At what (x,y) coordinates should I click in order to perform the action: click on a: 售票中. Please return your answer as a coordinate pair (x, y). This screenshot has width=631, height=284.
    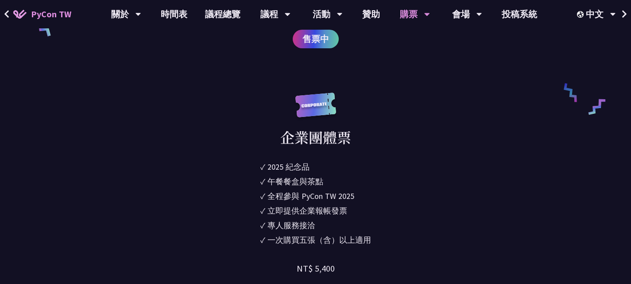
    Looking at the image, I should click on (316, 39).